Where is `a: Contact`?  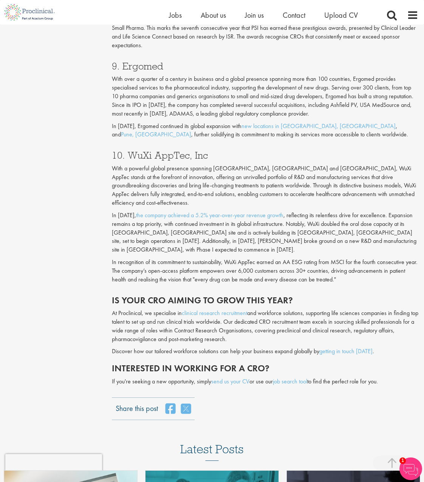 a: Contact is located at coordinates (294, 15).